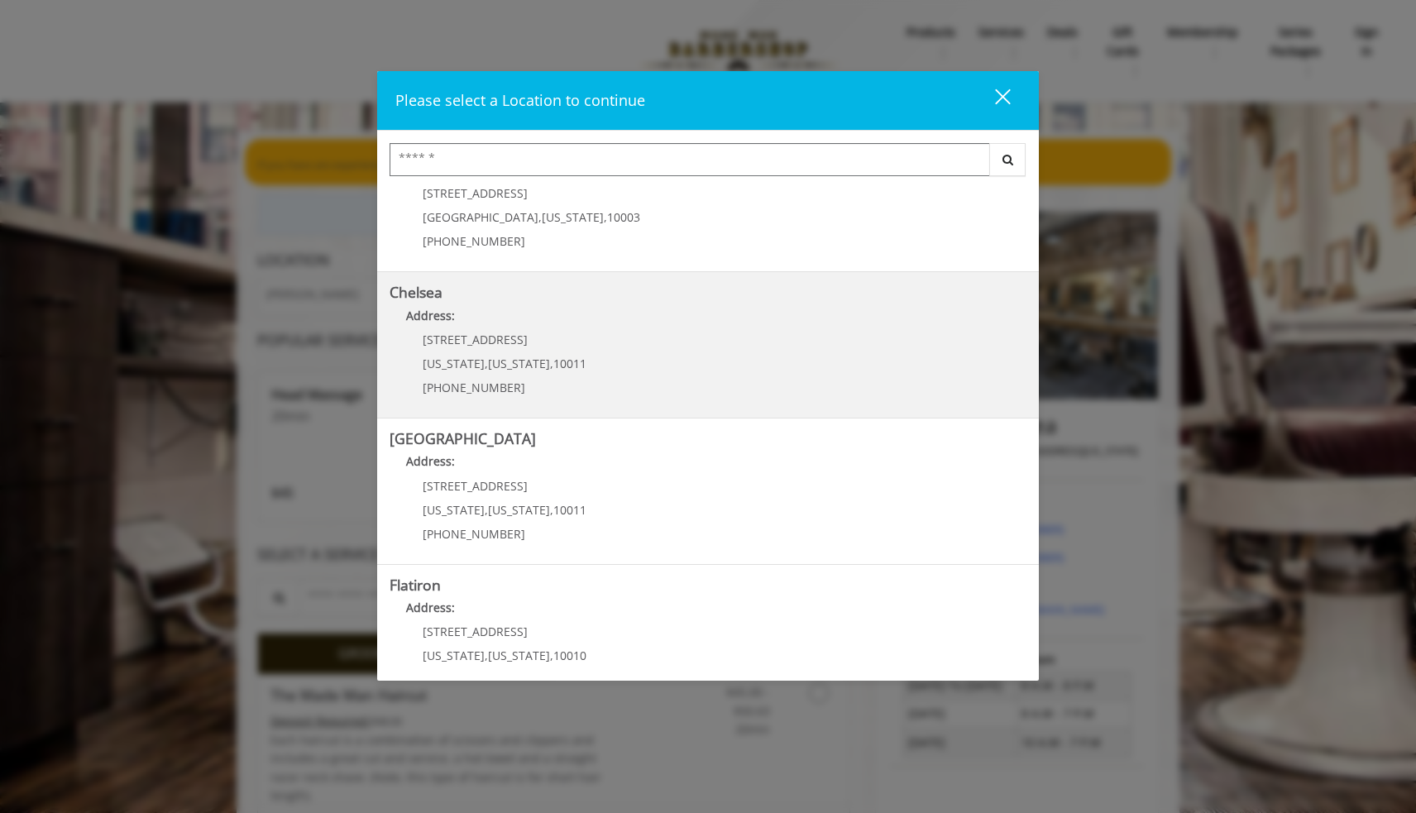 This screenshot has height=813, width=1416. What do you see at coordinates (624, 217) in the screenshot?
I see `span: 10003` at bounding box center [624, 217].